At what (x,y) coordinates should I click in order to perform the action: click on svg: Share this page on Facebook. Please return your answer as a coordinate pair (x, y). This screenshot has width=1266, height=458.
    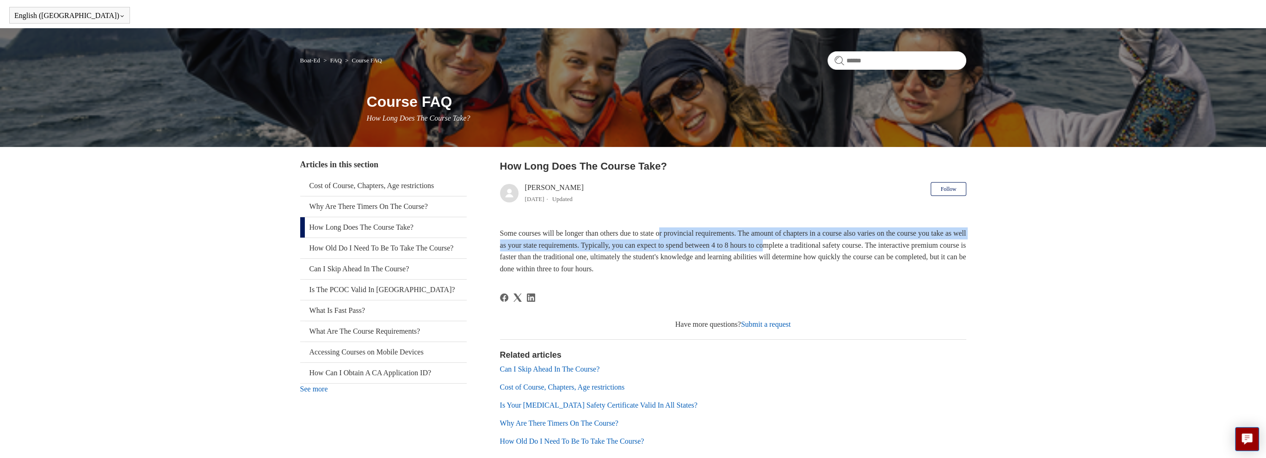
    Looking at the image, I should click on (504, 298).